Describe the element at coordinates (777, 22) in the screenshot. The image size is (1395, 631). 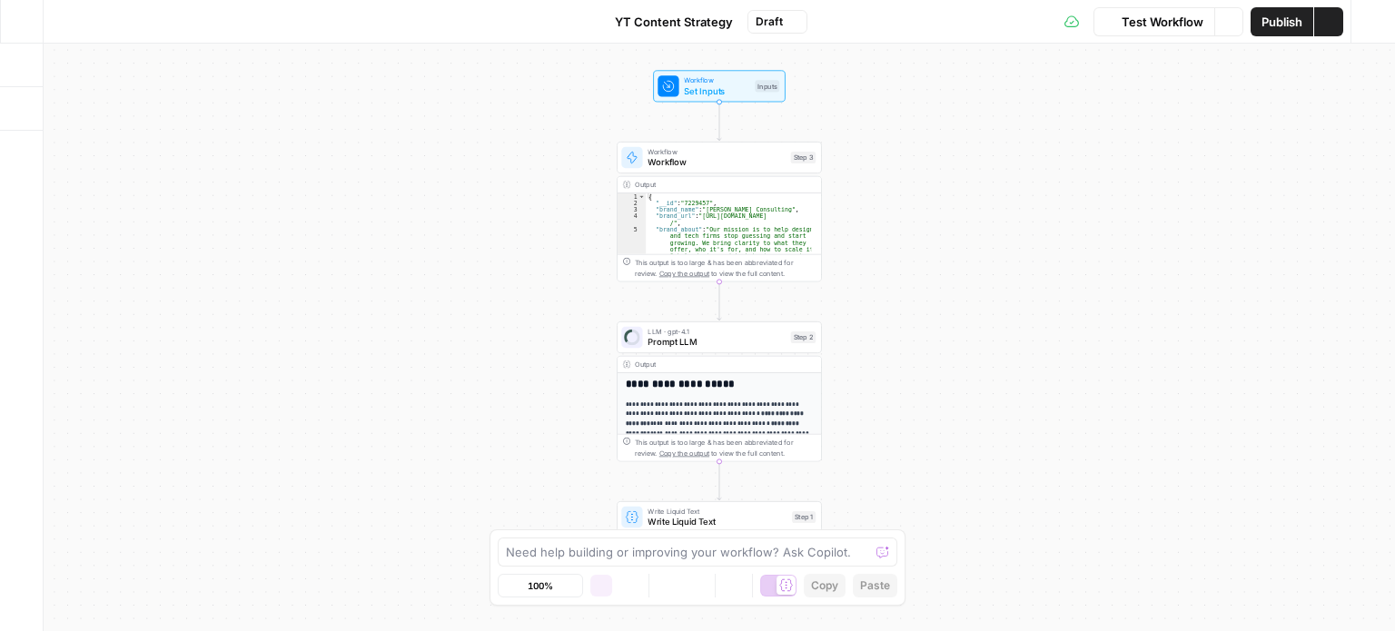
I see `button: Draft` at that location.